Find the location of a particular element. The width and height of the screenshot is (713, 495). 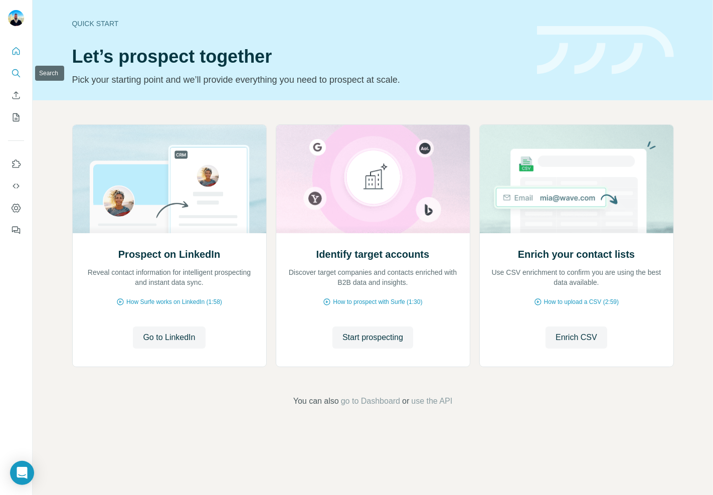

span: use the API is located at coordinates (431, 401).